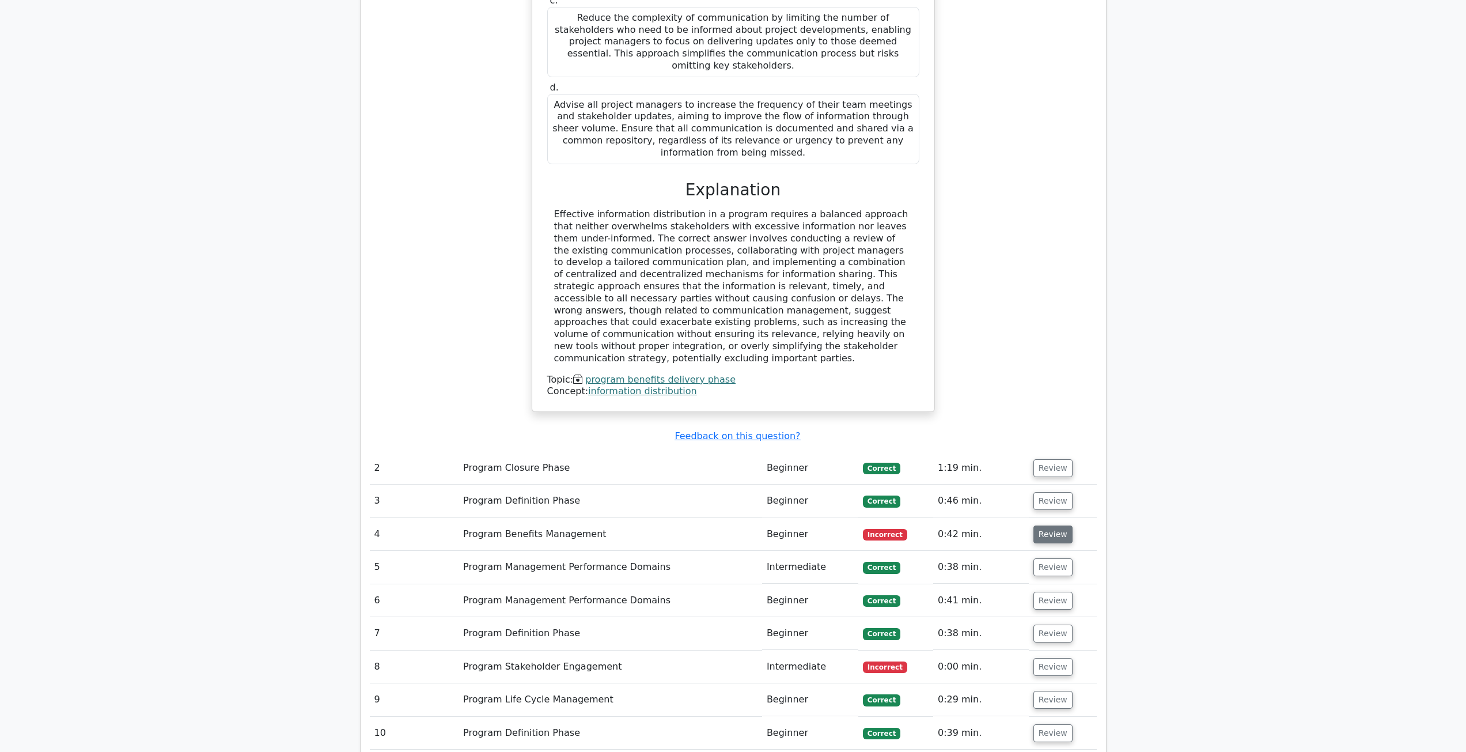  What do you see at coordinates (981, 501) in the screenshot?
I see `td: 0:46 min.` at bounding box center [981, 501].